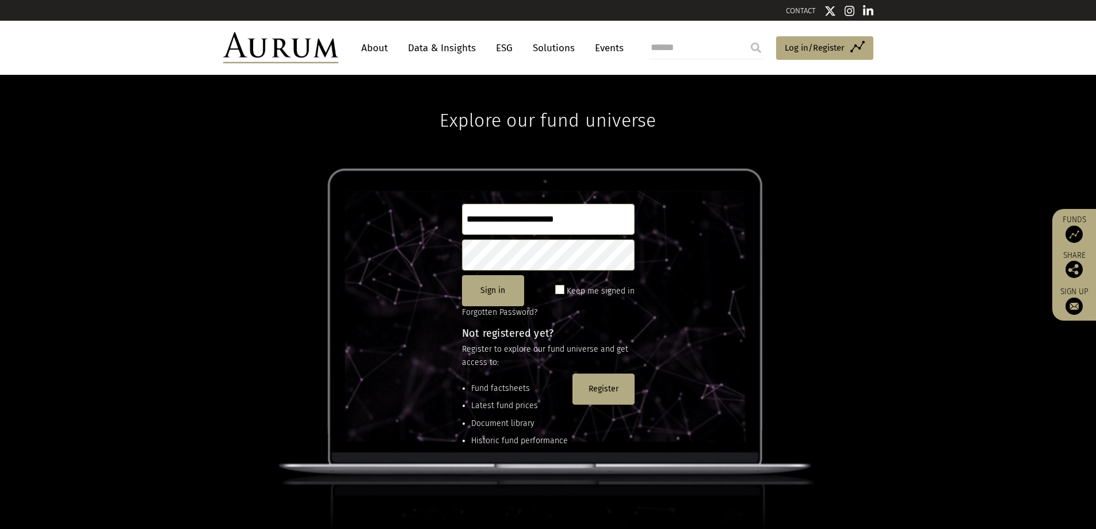  Describe the element at coordinates (1074, 269) in the screenshot. I see `img: Share this post` at that location.